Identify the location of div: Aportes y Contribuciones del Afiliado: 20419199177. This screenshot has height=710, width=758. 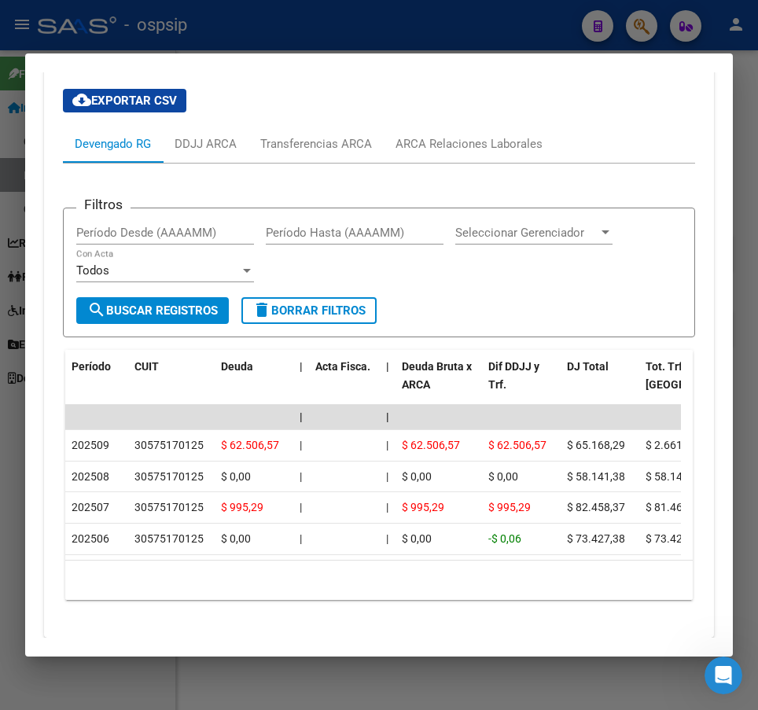
(379, 344).